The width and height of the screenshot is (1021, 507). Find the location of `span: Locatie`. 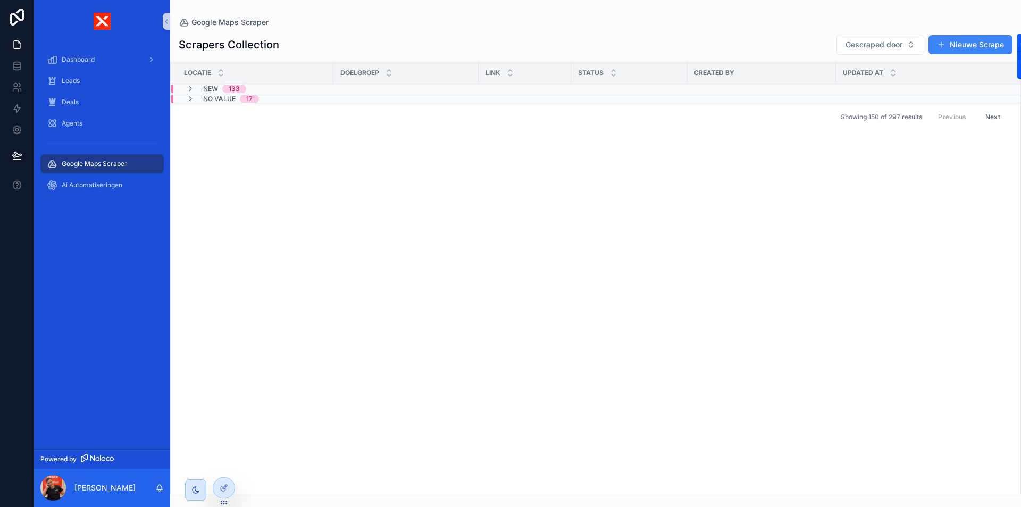

span: Locatie is located at coordinates (197, 73).